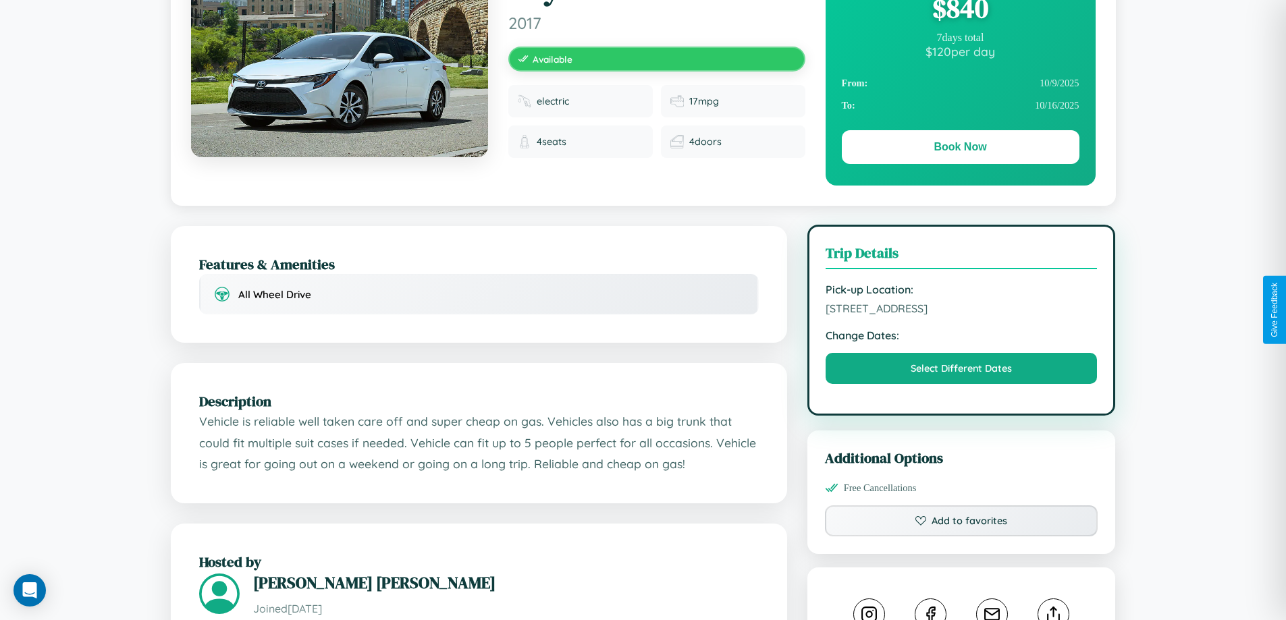  I want to click on div: 10 / 16 / 2025, so click(960, 105).